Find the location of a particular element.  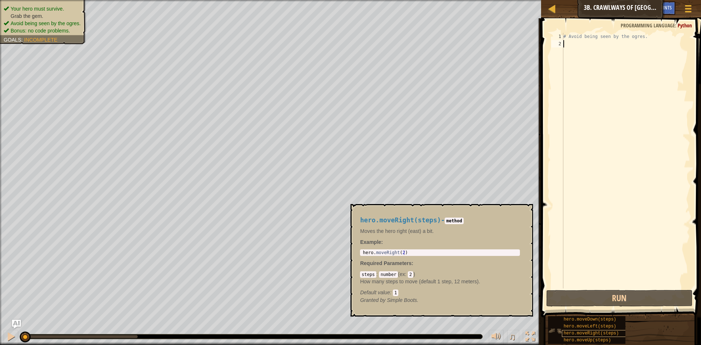

span: Programming language is located at coordinates (648, 25).